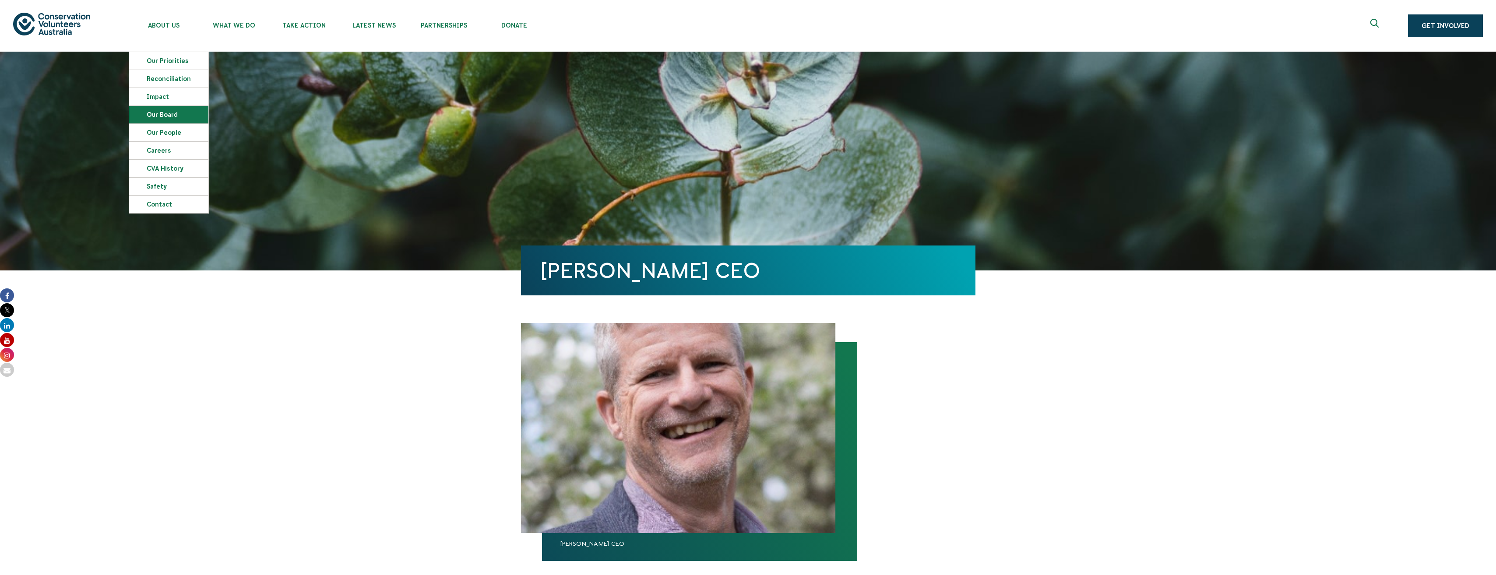  What do you see at coordinates (304, 25) in the screenshot?
I see `span: Take Action` at bounding box center [304, 25].